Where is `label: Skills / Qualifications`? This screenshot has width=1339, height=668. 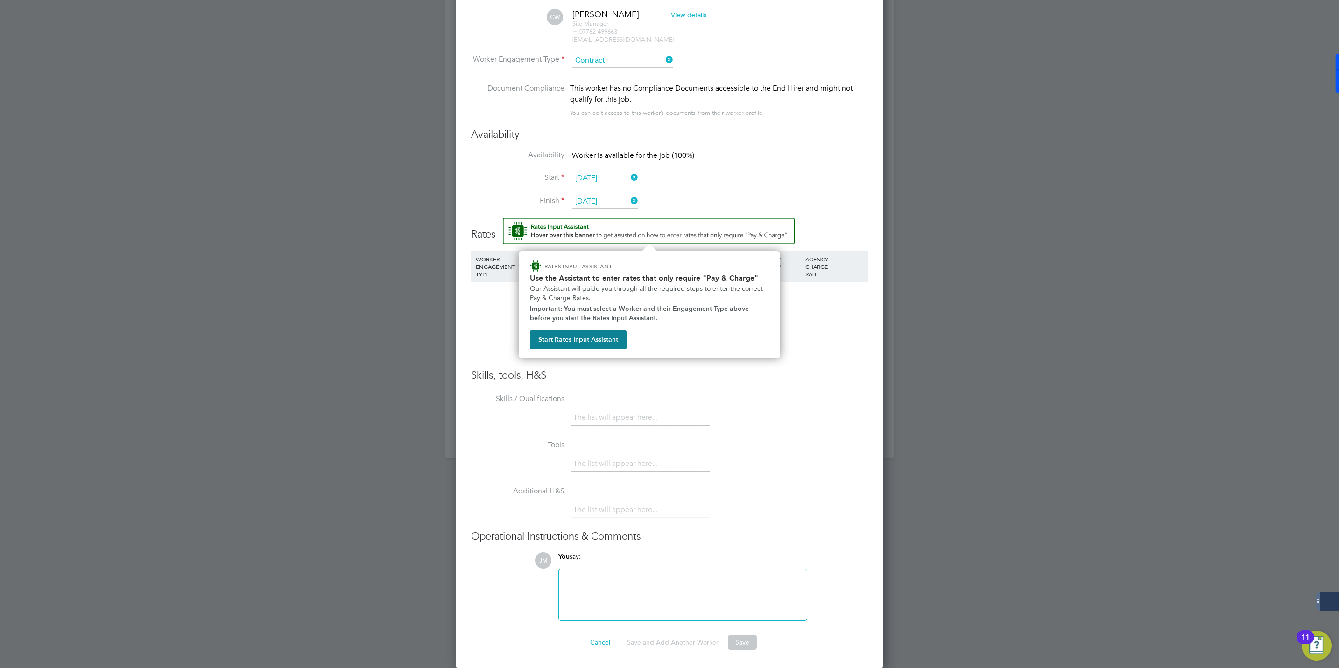
label: Skills / Qualifications is located at coordinates (518, 399).